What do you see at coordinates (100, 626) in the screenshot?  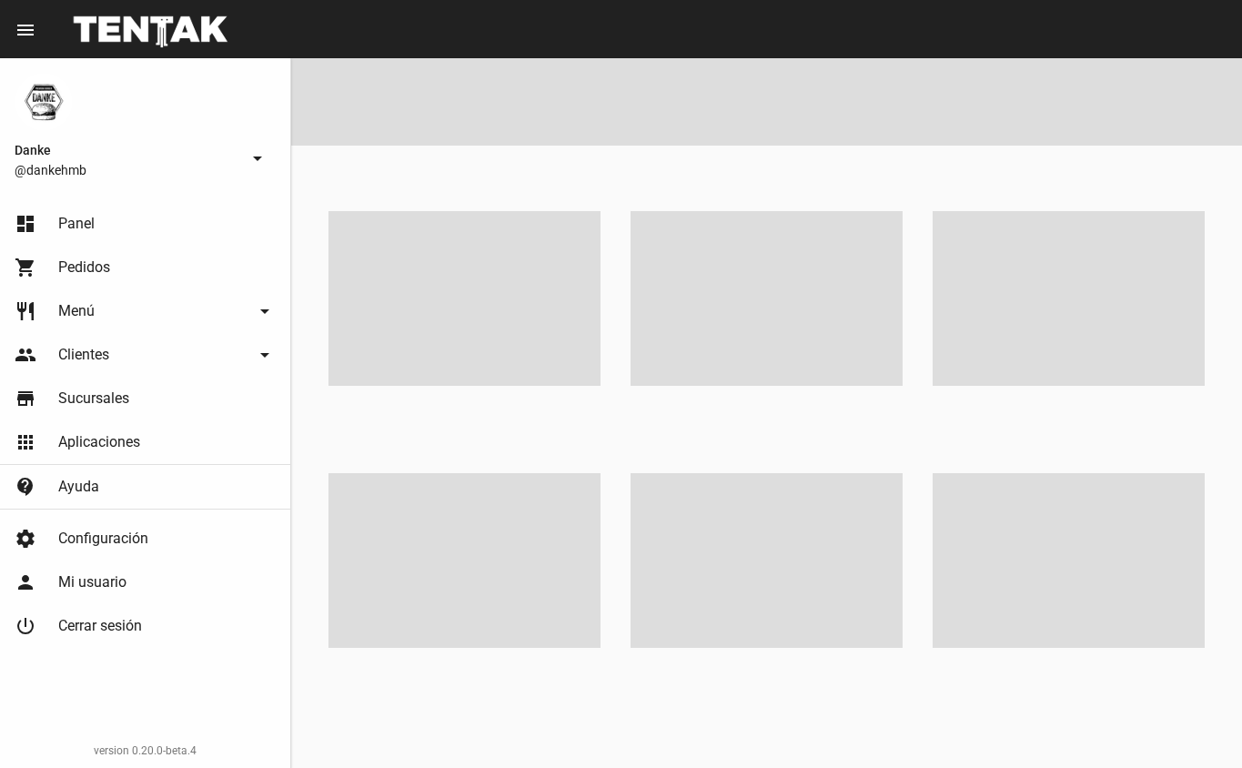 I see `span: Cerrar sesión` at bounding box center [100, 626].